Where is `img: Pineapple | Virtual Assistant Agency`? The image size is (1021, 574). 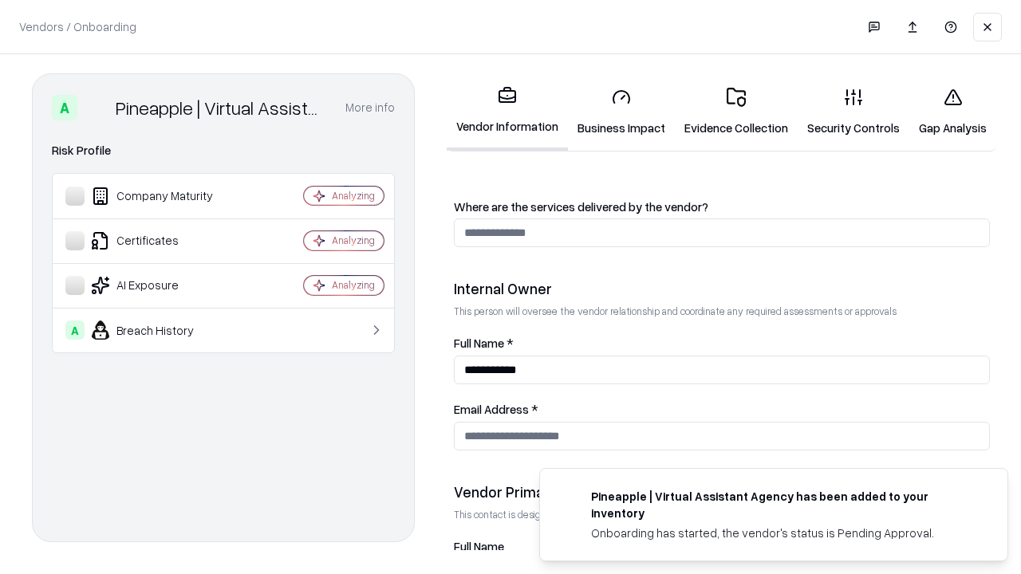 img: Pineapple | Virtual Assistant Agency is located at coordinates (97, 108).